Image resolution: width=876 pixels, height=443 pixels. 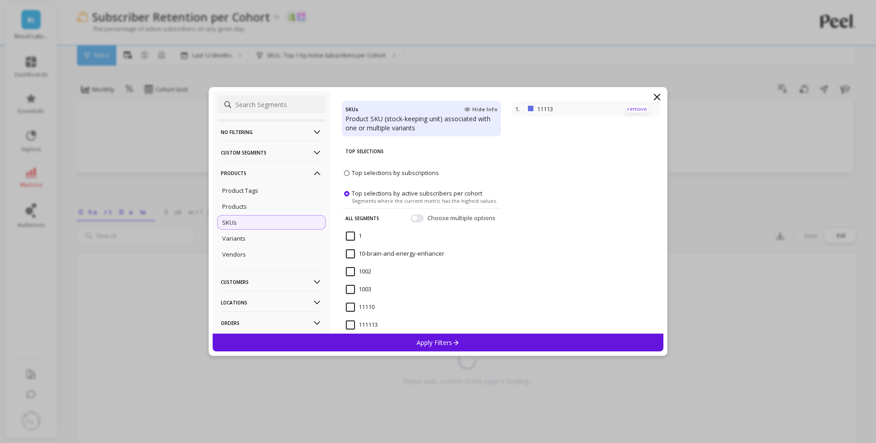 What do you see at coordinates (438, 343) in the screenshot?
I see `p: Apply Filters` at bounding box center [438, 343].